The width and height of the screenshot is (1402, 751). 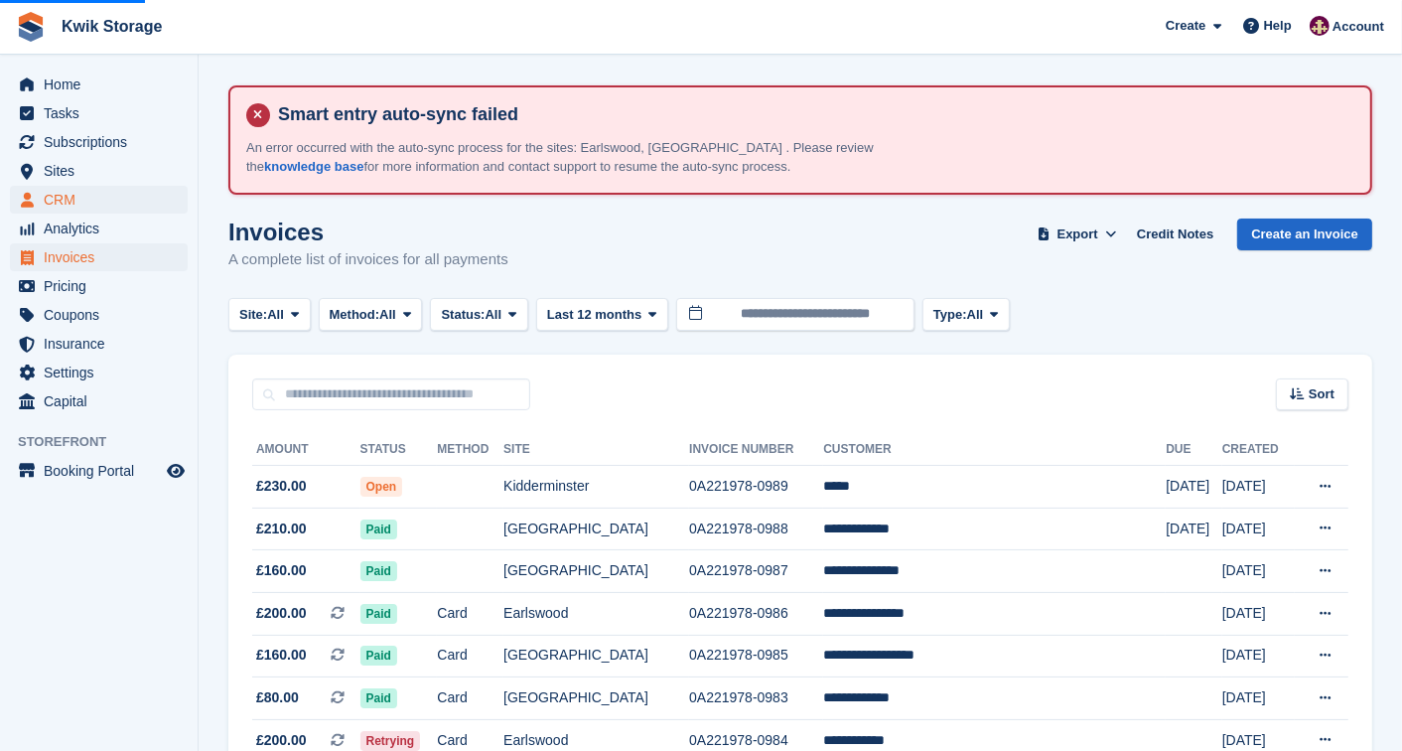 I want to click on a: Preview store, so click(x=176, y=471).